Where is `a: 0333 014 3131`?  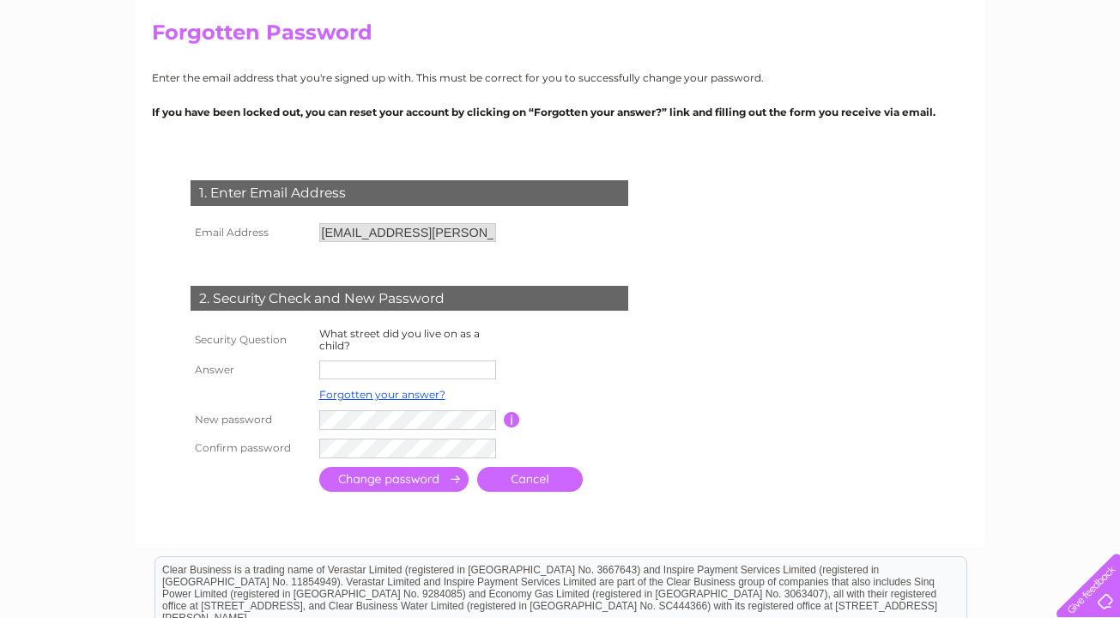 a: 0333 014 3131 is located at coordinates (856, 19).